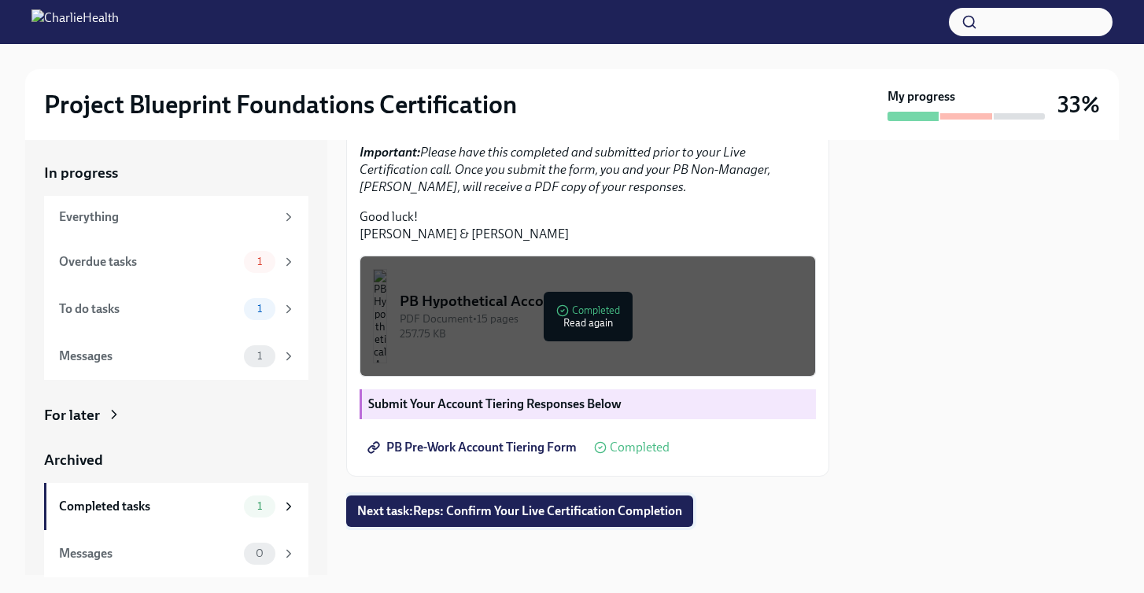  I want to click on a: Messages0, so click(176, 554).